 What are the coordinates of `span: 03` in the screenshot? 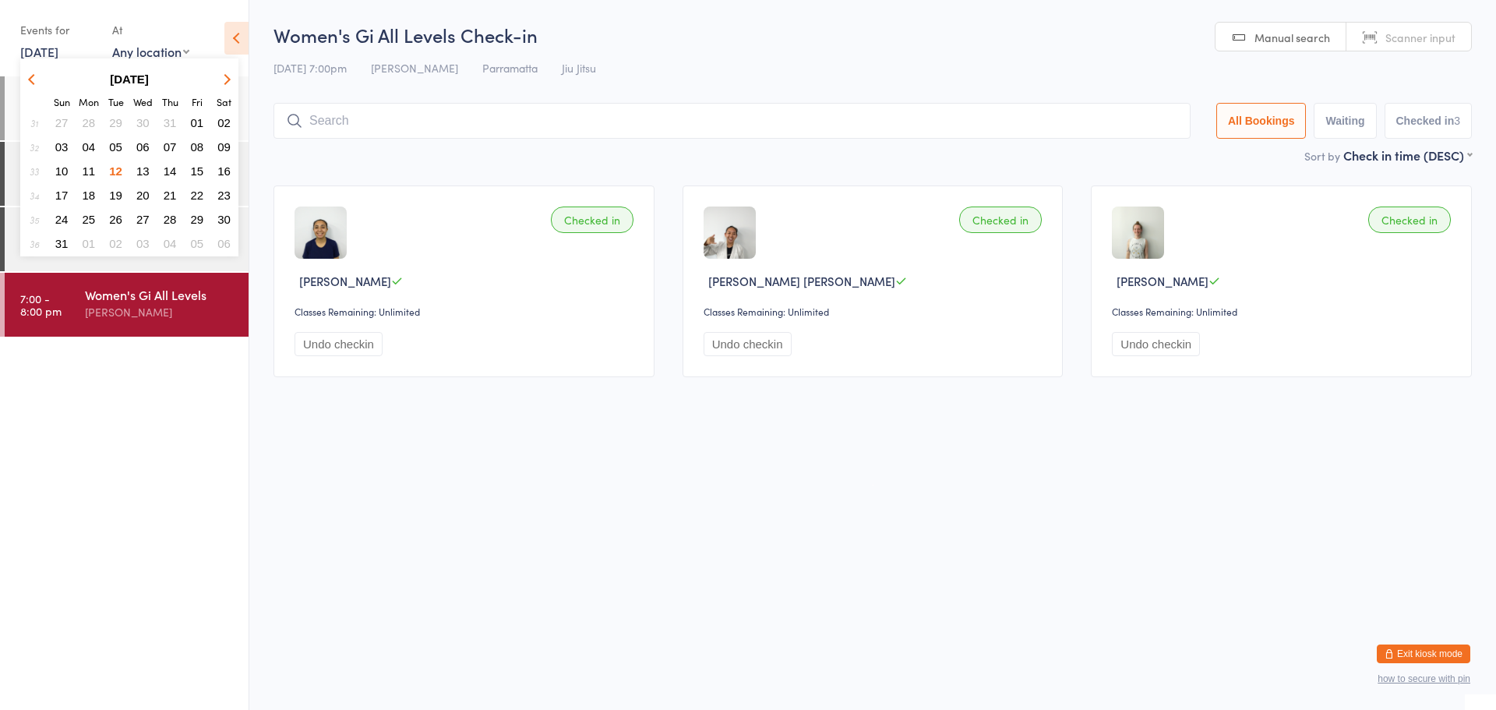 It's located at (143, 243).